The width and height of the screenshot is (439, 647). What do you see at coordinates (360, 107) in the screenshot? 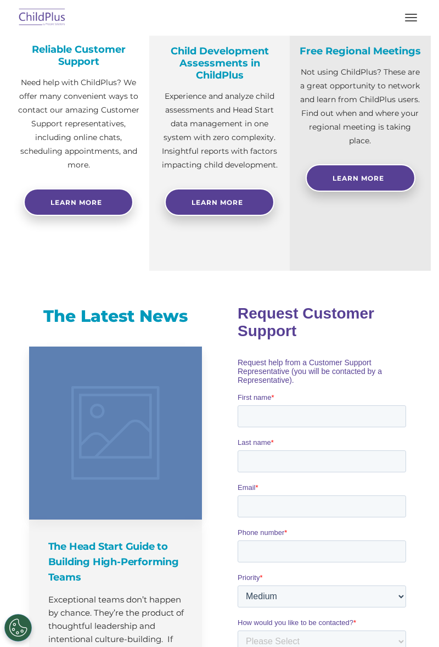
I see `p: Not using ChildPlus? These are a great opportunity to network and learn from ChildPlus users. Fin...` at bounding box center [360, 107].